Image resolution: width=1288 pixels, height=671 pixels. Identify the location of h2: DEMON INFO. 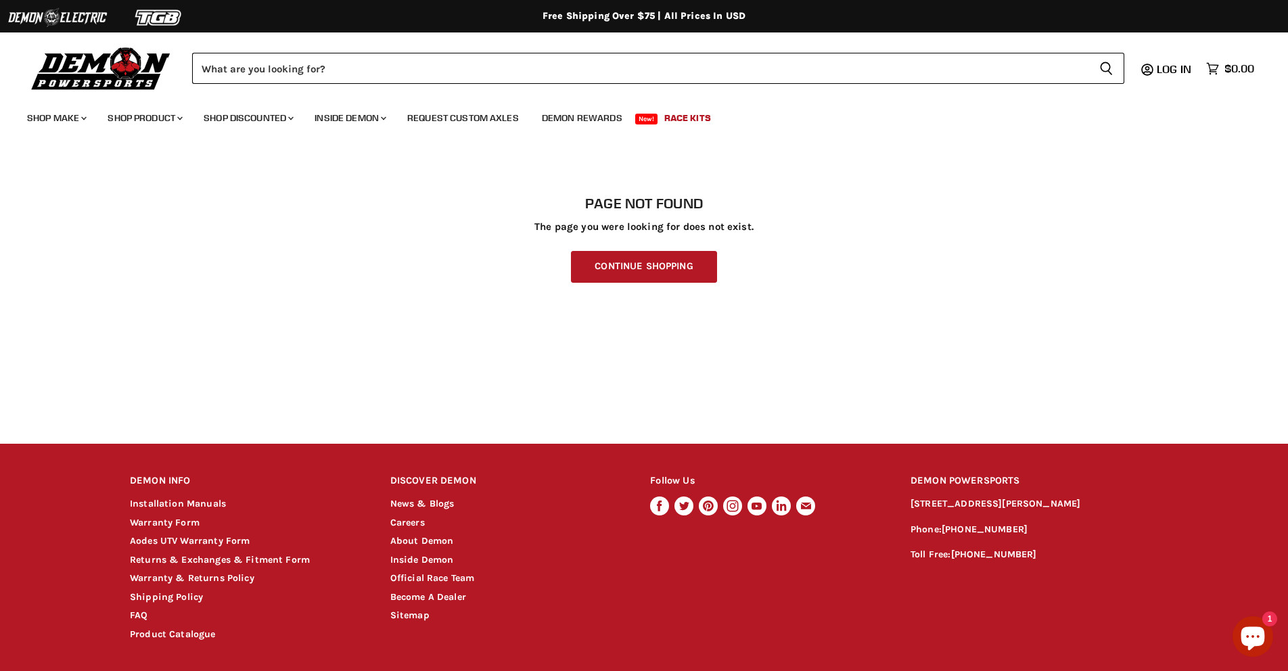
(247, 481).